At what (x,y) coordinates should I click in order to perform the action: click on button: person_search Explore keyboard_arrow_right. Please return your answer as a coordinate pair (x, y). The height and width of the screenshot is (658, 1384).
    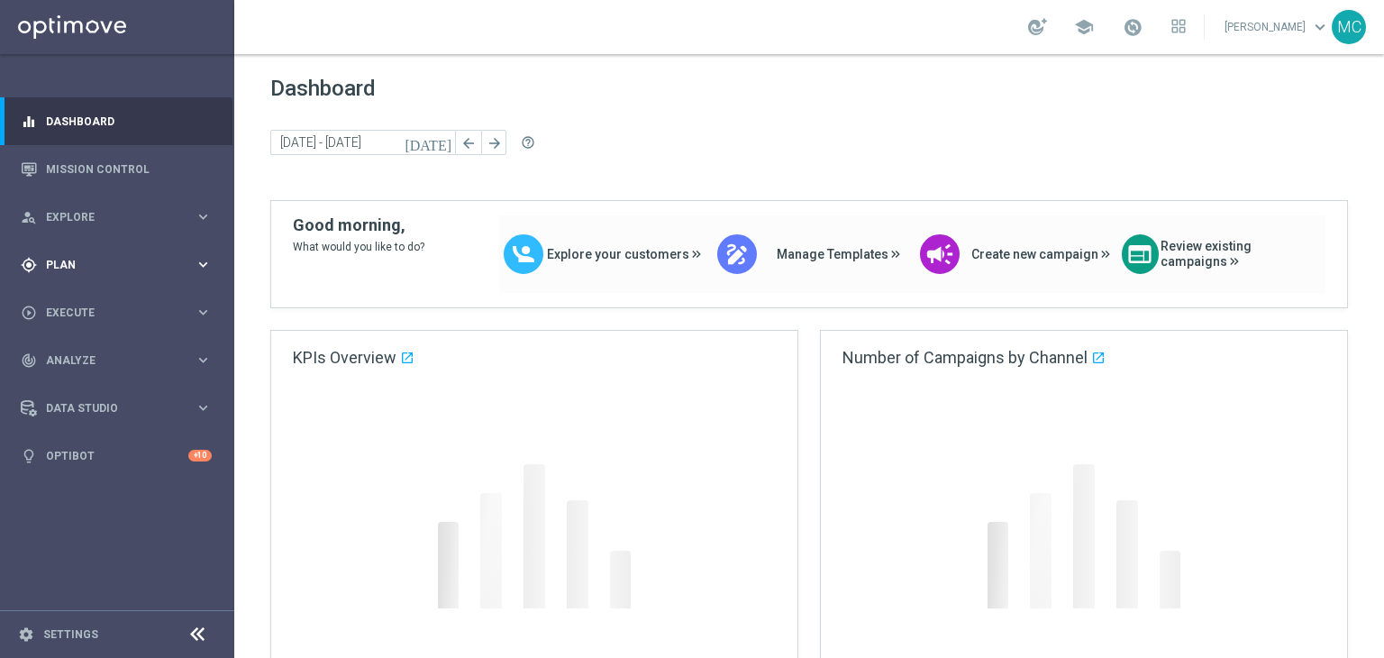
    Looking at the image, I should click on (116, 217).